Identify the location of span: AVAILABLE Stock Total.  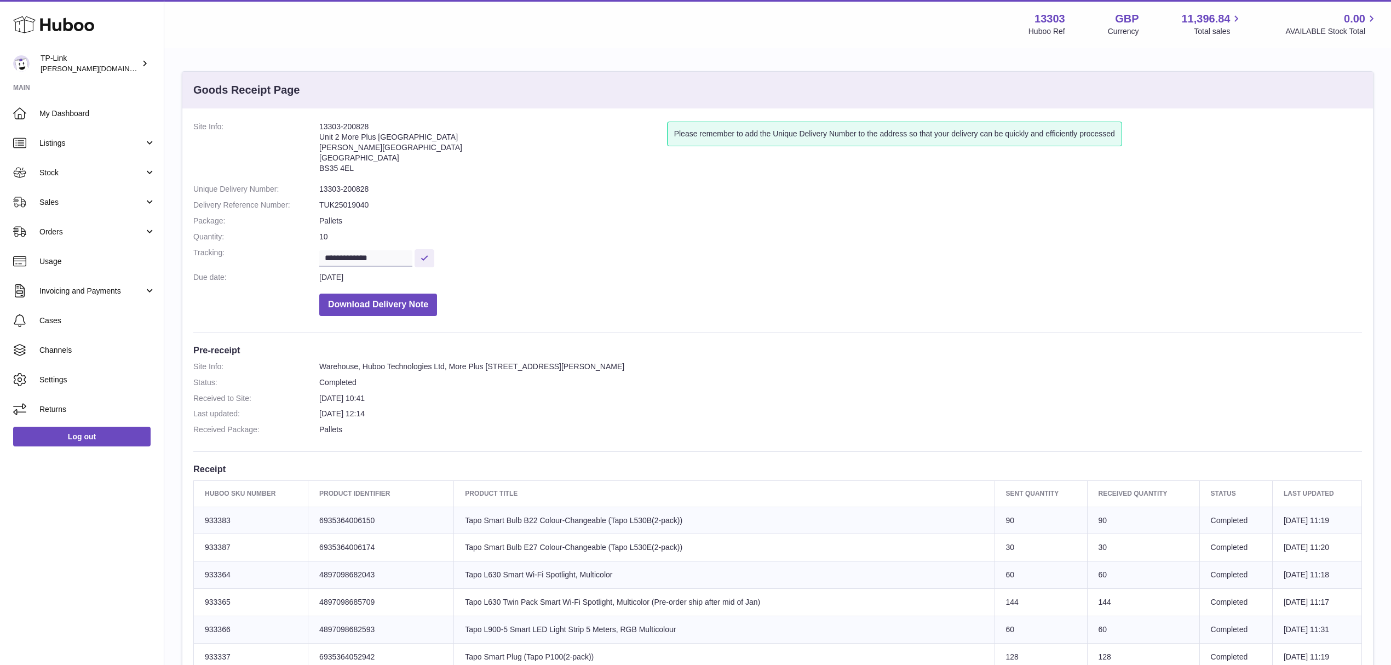
(1331, 31).